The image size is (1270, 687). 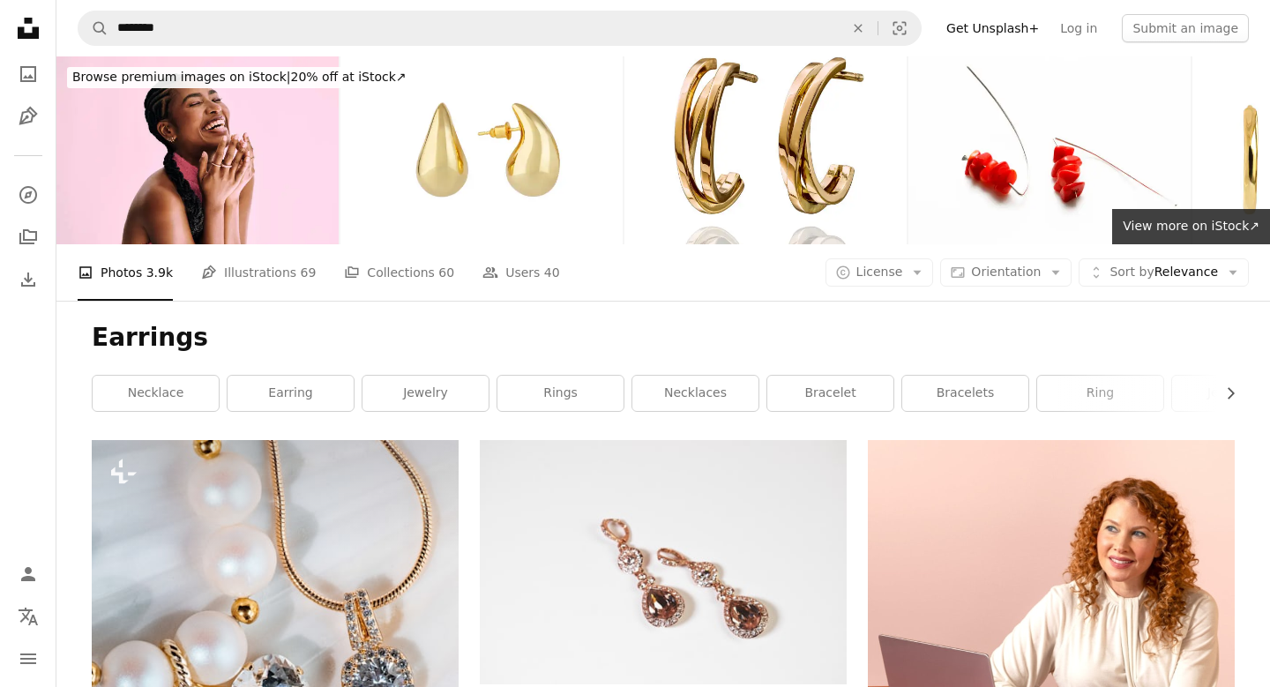 I want to click on a: Get Unsplash+, so click(x=992, y=28).